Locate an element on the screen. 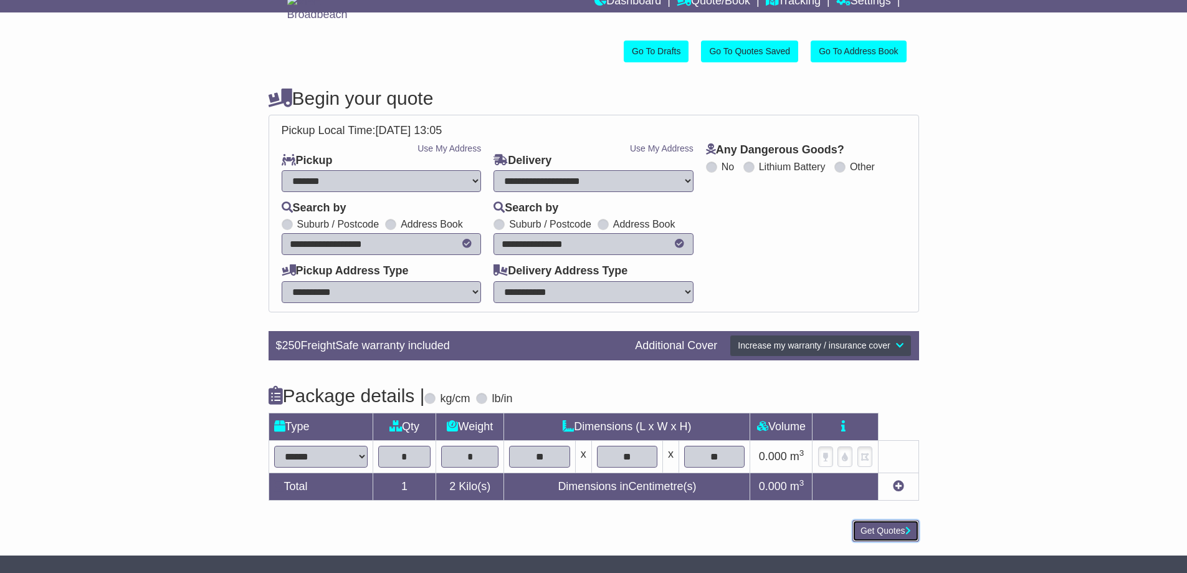  td: Volume is located at coordinates (781, 426).